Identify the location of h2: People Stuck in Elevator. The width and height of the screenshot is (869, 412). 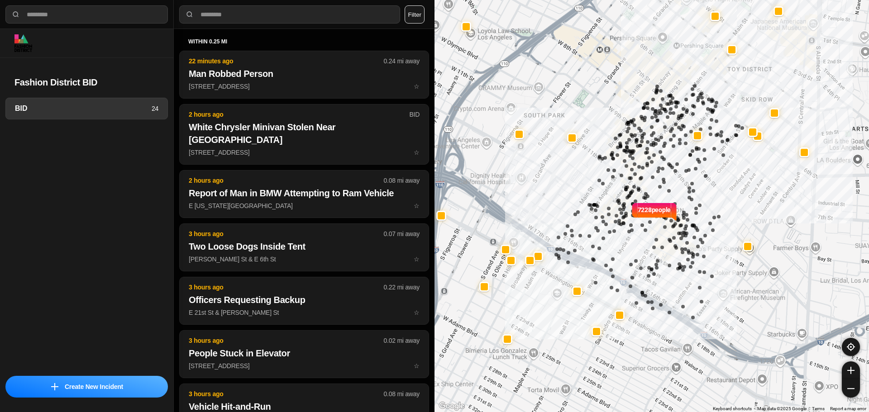
(304, 353).